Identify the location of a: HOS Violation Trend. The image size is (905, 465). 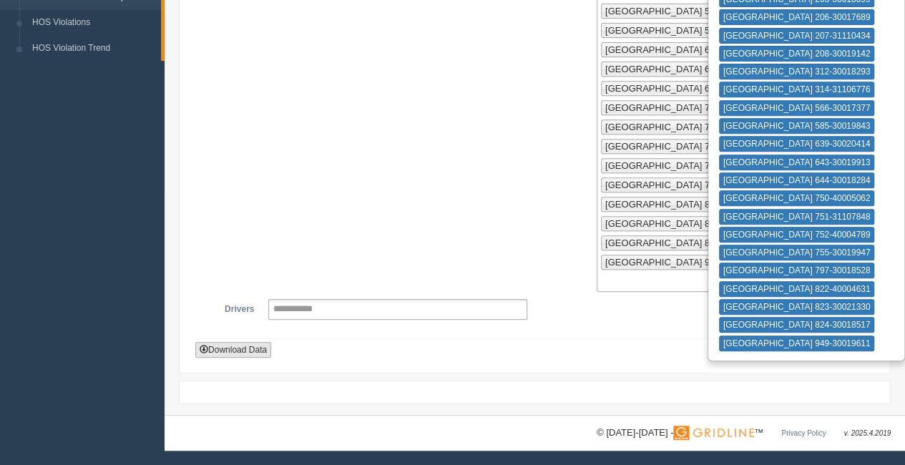
(93, 49).